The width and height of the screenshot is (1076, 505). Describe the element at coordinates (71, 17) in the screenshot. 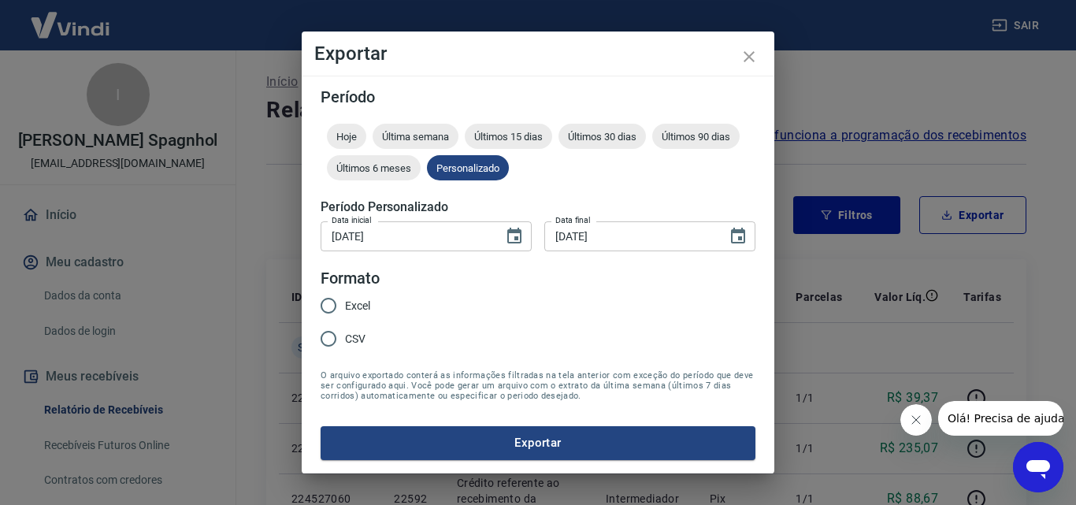

I see `span: Olá! Precisa de ajuda?` at that location.